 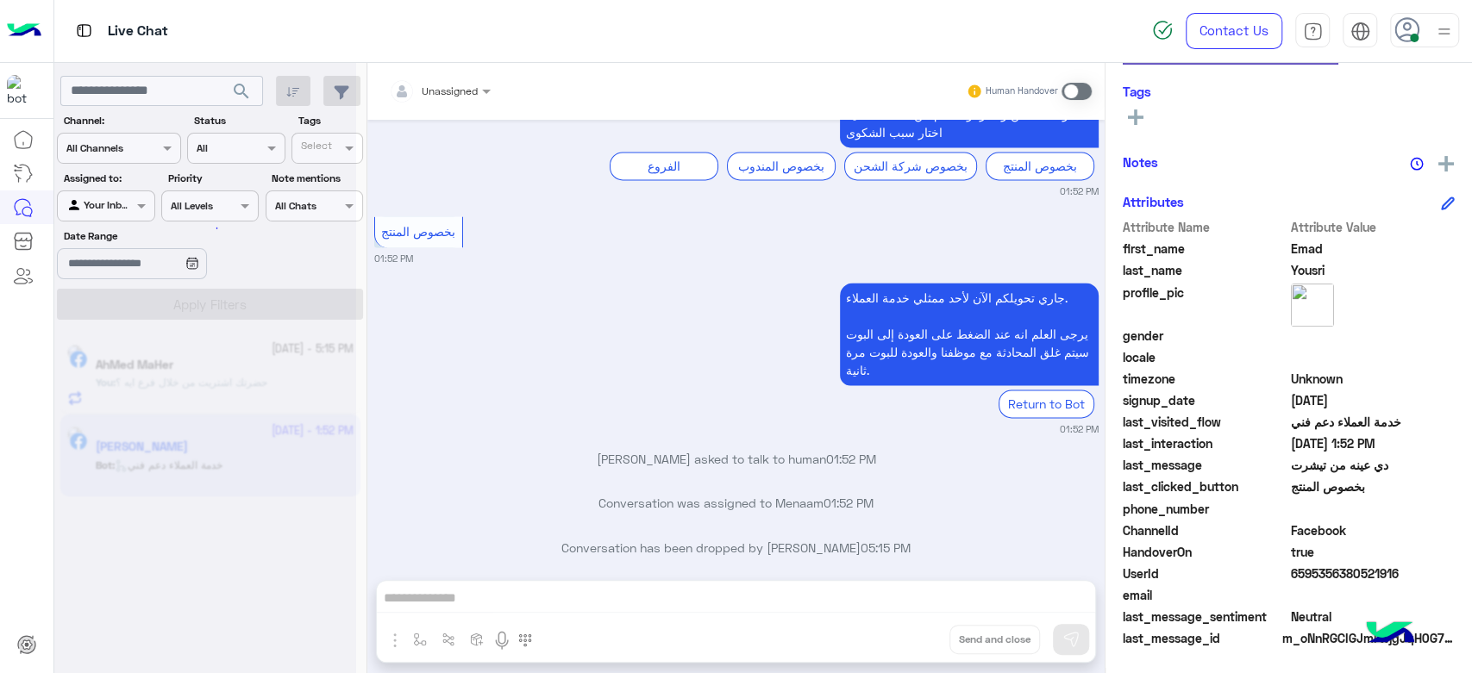 What do you see at coordinates (1372, 270) in the screenshot?
I see `span: Yousri` at bounding box center [1372, 270].